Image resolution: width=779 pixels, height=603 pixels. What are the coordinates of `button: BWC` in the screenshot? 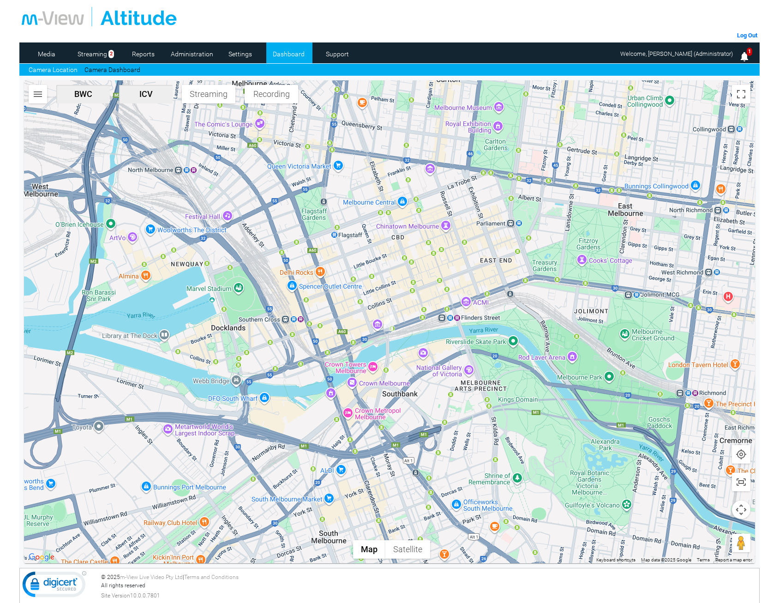 It's located at (83, 94).